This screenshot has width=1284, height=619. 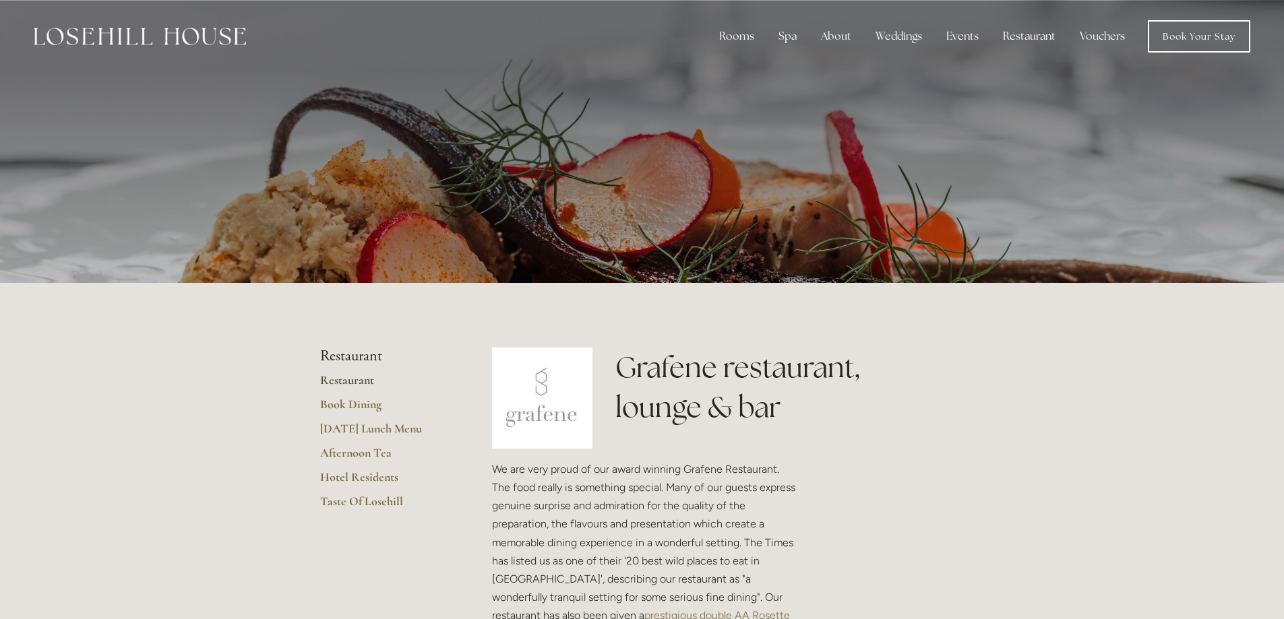 What do you see at coordinates (963, 36) in the screenshot?
I see `div: Events` at bounding box center [963, 36].